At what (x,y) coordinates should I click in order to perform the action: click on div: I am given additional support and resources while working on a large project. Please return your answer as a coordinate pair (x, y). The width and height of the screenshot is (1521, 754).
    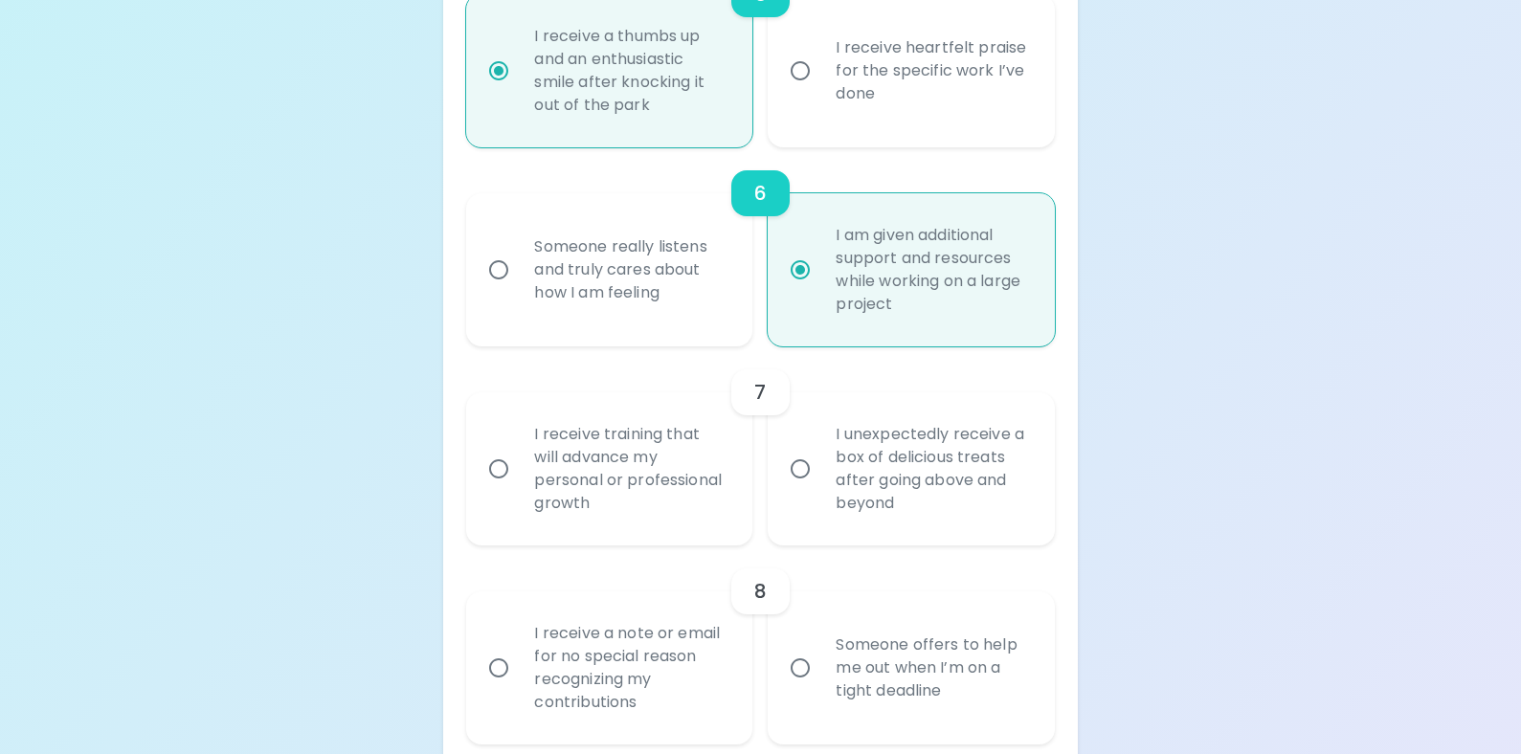
    Looking at the image, I should click on (931, 270).